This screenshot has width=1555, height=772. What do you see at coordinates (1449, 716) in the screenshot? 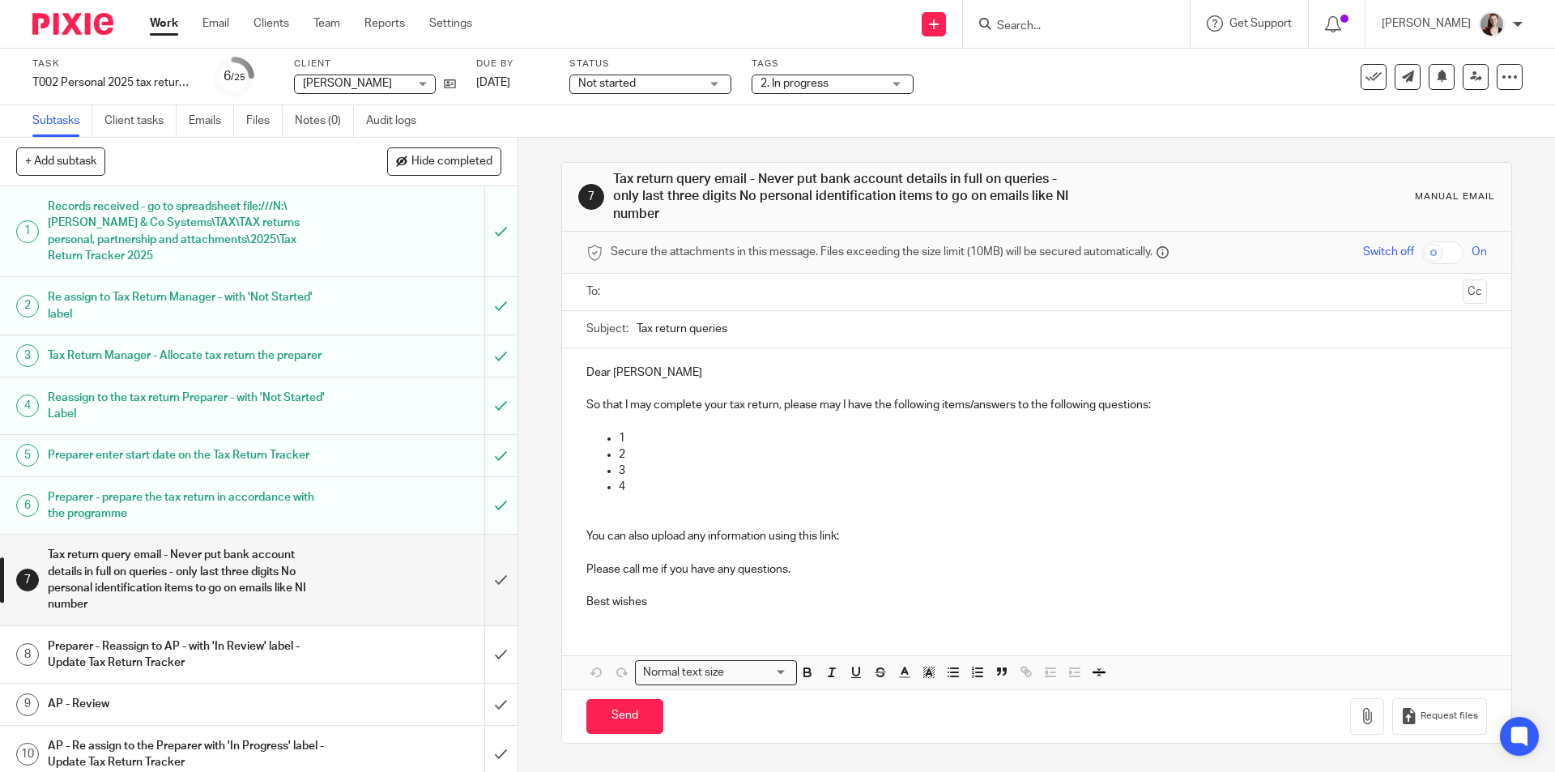
I see `span: Request files` at bounding box center [1449, 716].